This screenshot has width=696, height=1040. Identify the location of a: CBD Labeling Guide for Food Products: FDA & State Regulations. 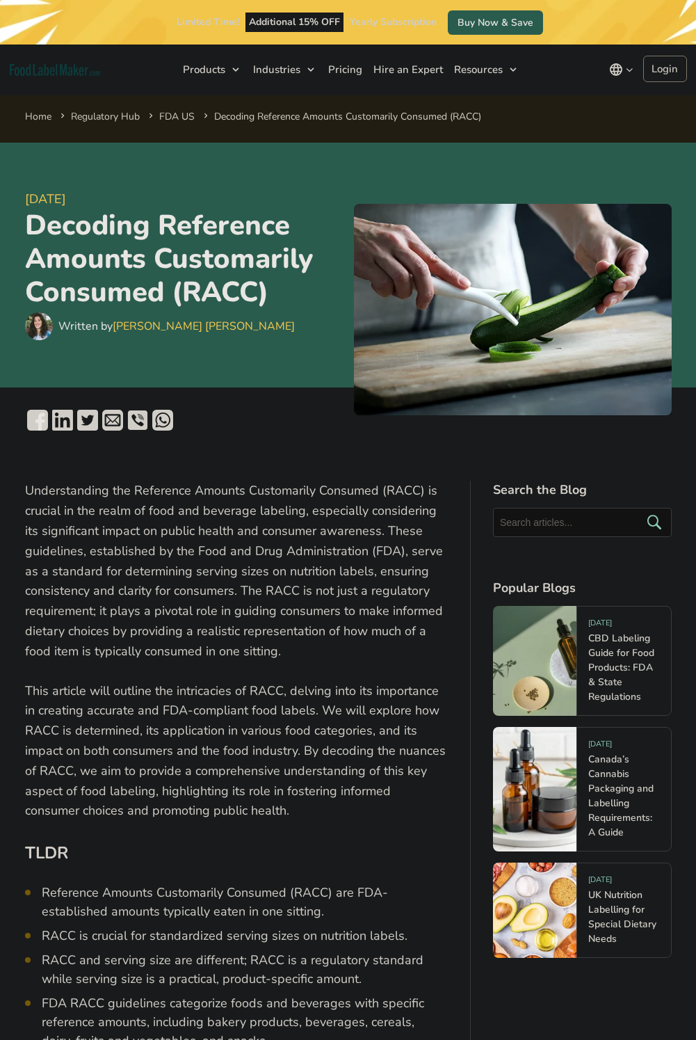
(621, 667).